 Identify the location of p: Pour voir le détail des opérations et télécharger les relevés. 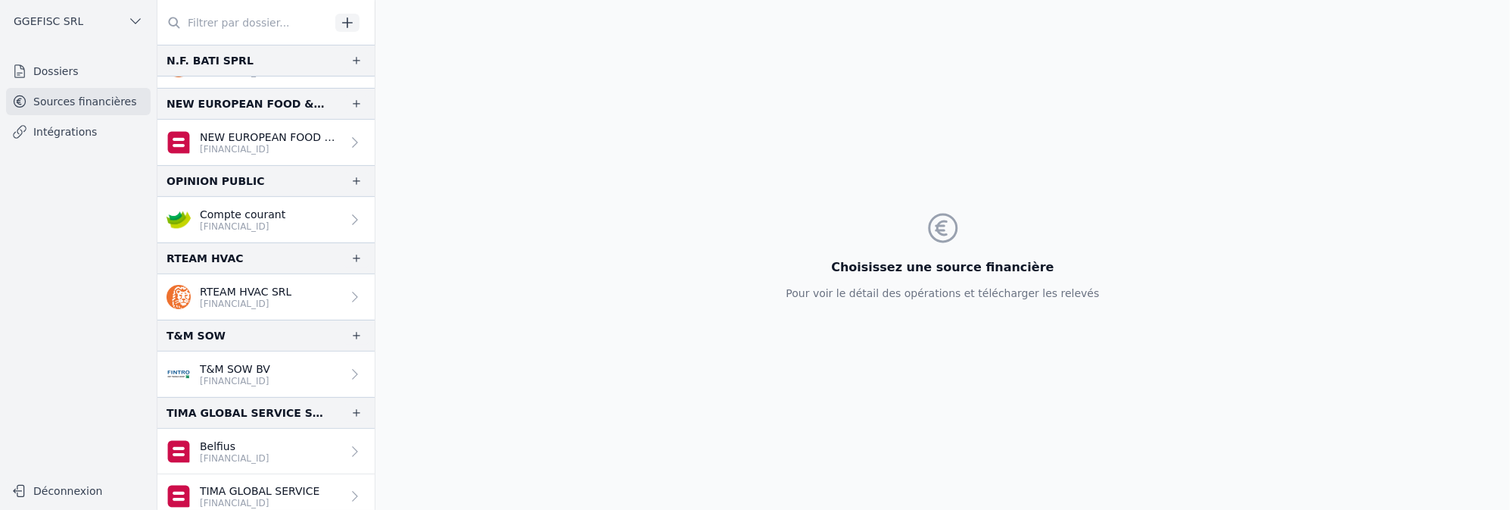
(943, 293).